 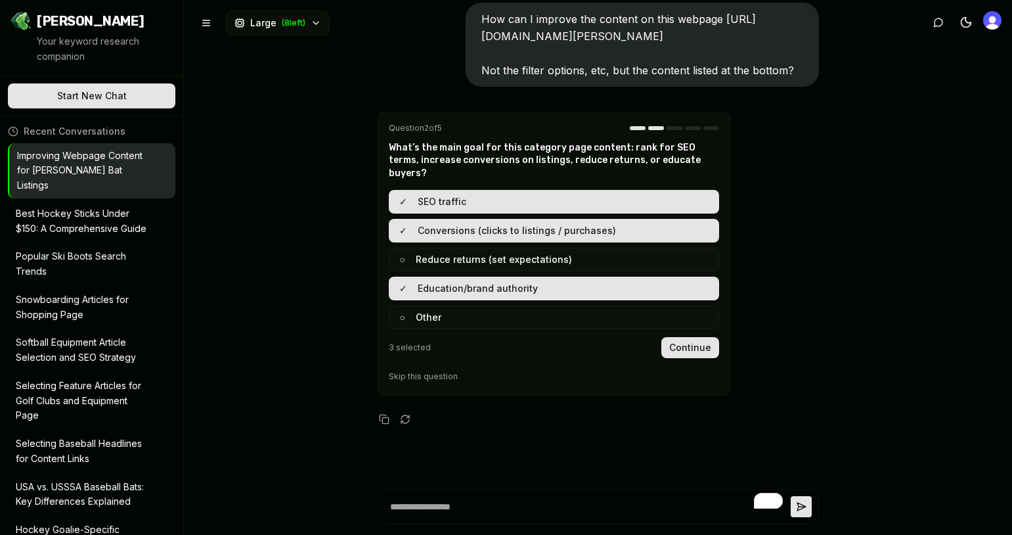 I want to click on h3: What’s the main goal for this category page content: rank for SEO terms, increase conversions on ..., so click(x=554, y=160).